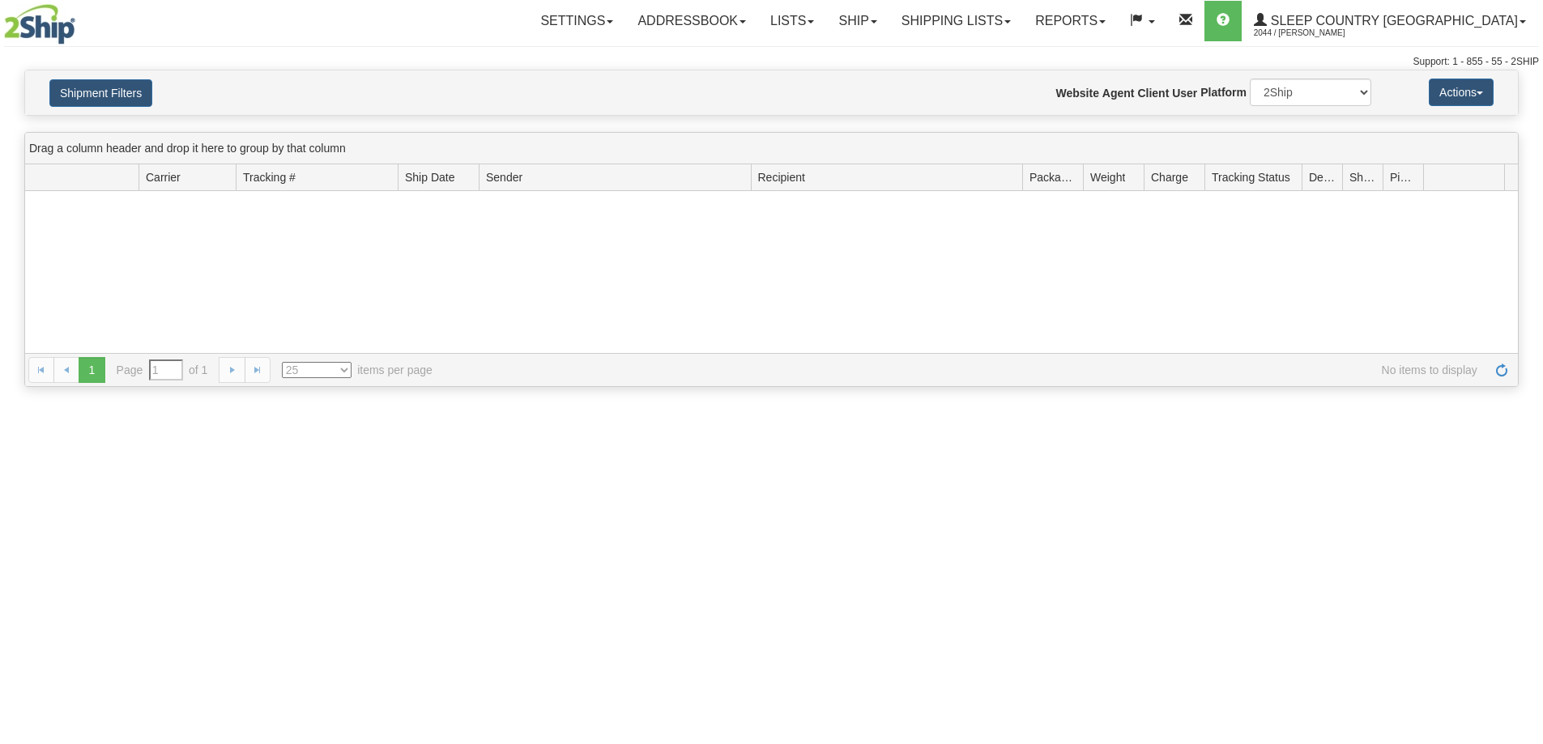 The image size is (1543, 744). I want to click on a: Ship, so click(857, 21).